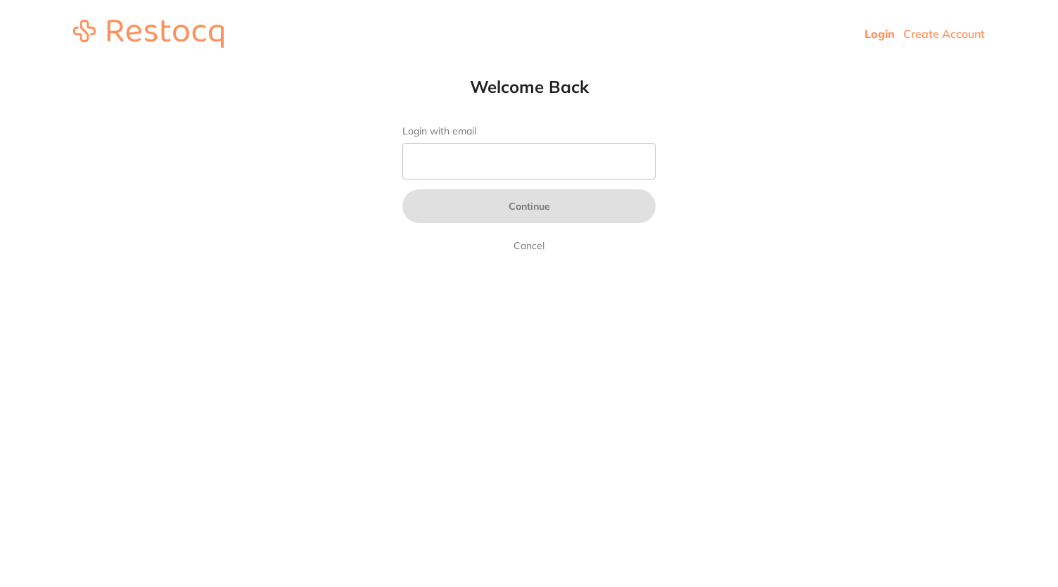 The width and height of the screenshot is (1058, 587). Describe the element at coordinates (148, 34) in the screenshot. I see `img: restocq_logo.svg` at that location.